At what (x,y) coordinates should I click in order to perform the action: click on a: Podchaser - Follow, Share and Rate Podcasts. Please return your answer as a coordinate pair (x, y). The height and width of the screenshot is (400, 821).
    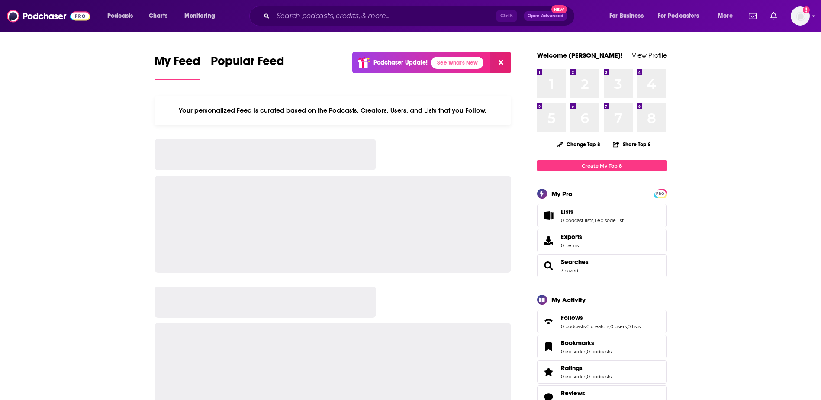
    Looking at the image, I should click on (48, 16).